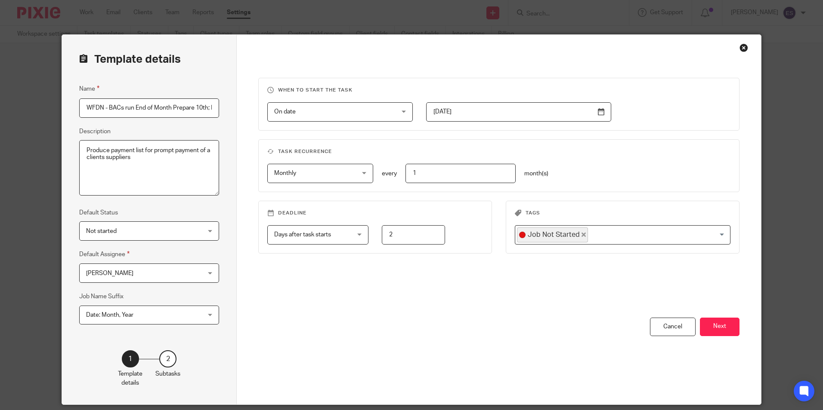 The height and width of the screenshot is (410, 823). I want to click on label: Default Assignee, so click(104, 254).